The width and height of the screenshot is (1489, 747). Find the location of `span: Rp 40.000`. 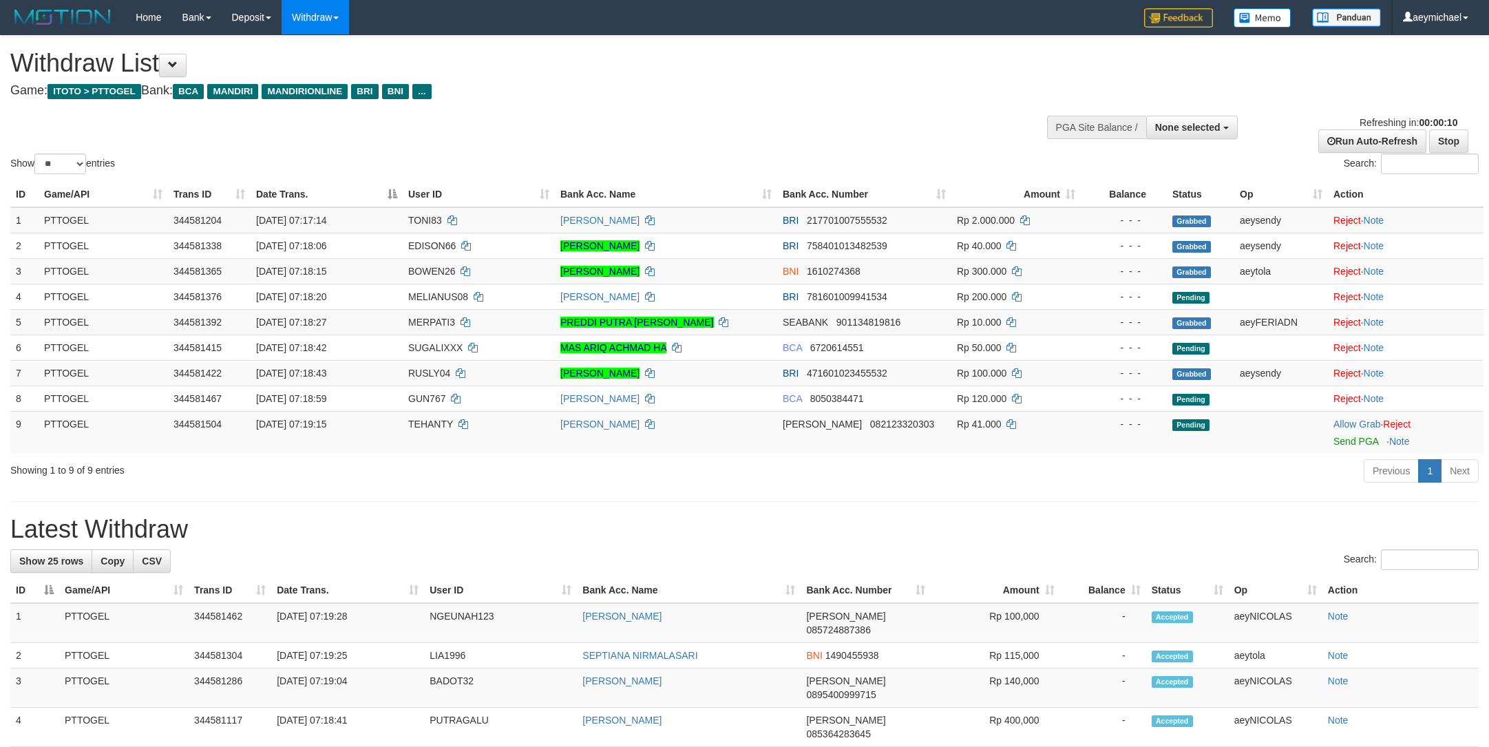

span: Rp 40.000 is located at coordinates (979, 246).